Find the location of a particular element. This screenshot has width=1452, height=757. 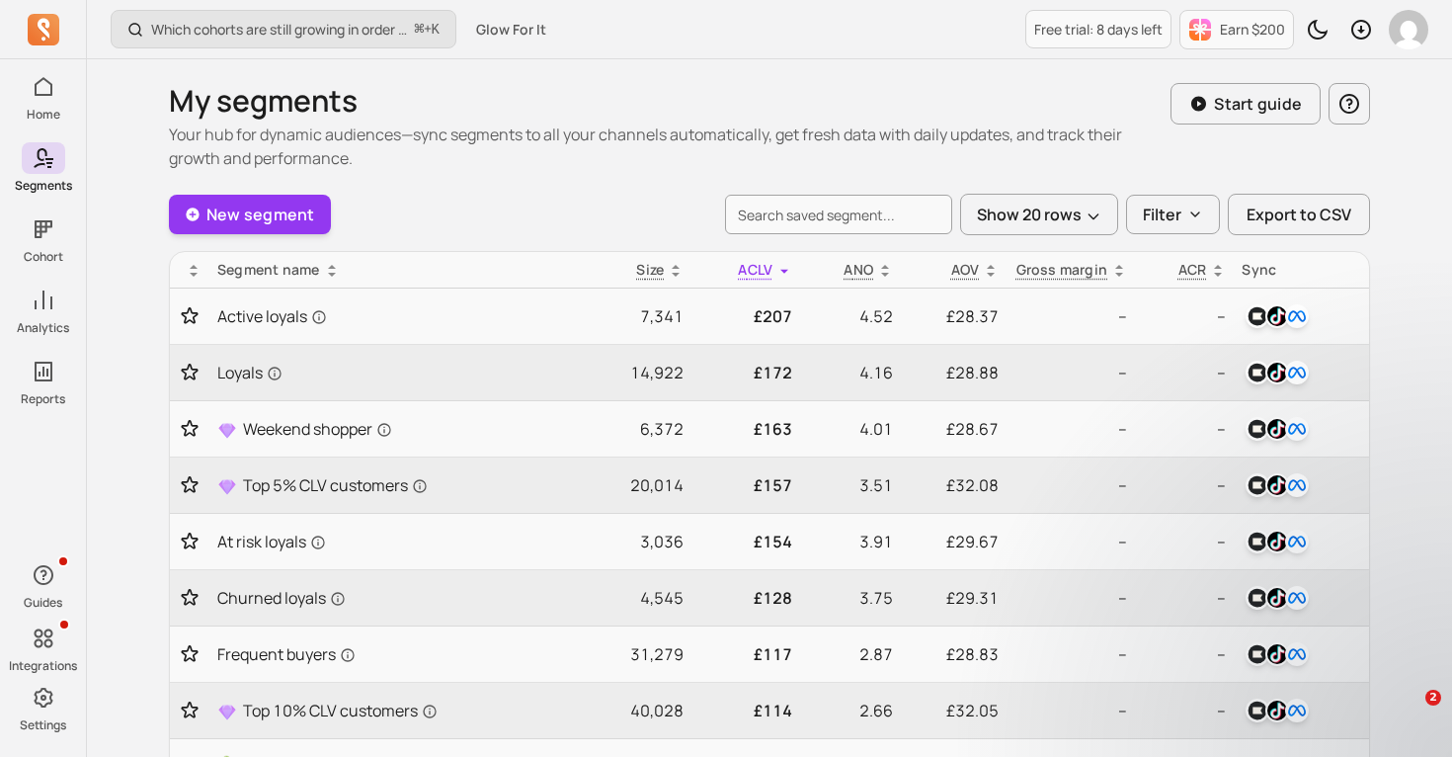

span: Export to CSV is located at coordinates (1299, 214).